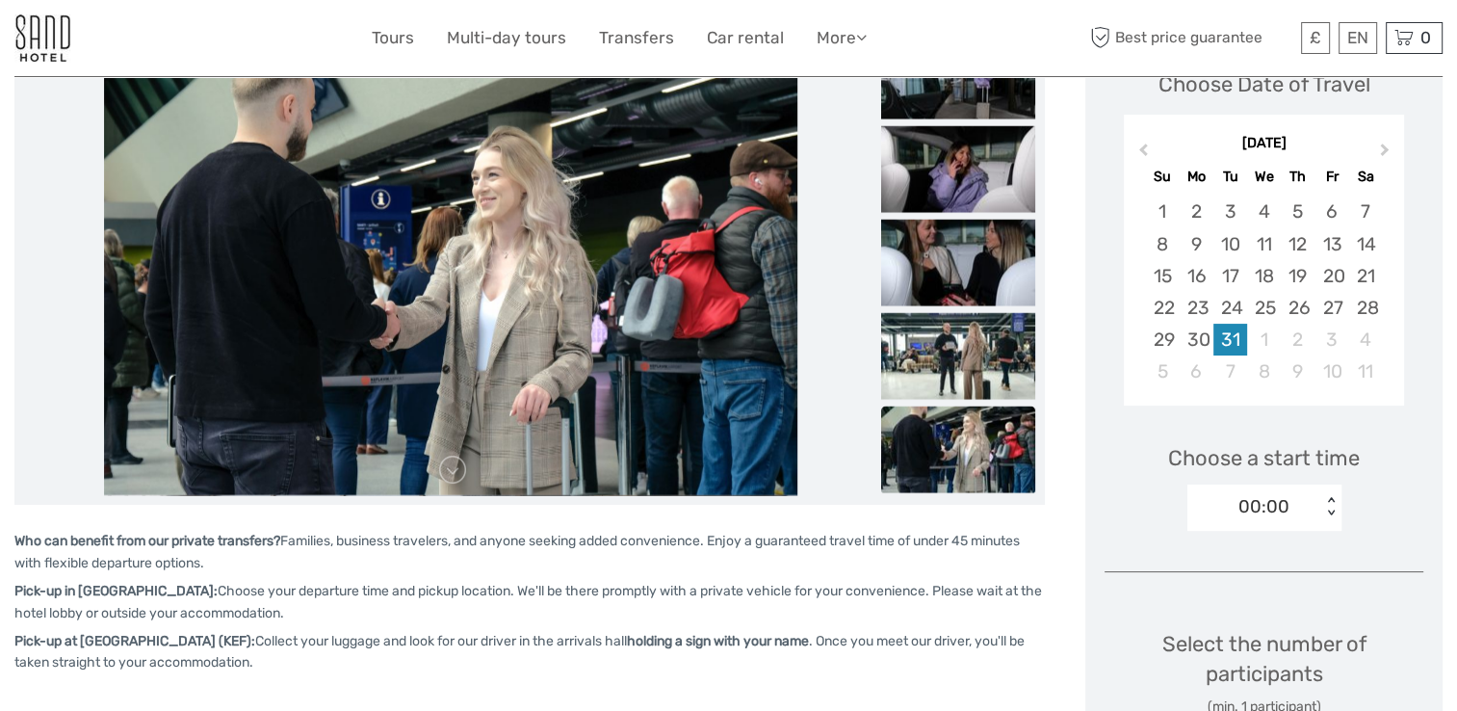 The width and height of the screenshot is (1457, 711). I want to click on a: Multi-day tours, so click(507, 38).